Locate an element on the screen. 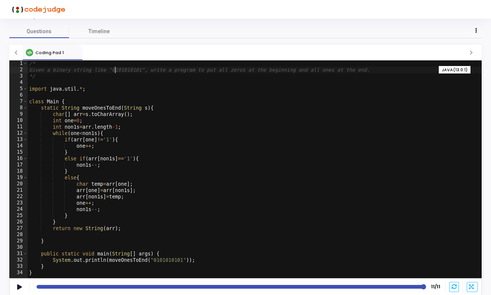 The image size is (491, 295). div: 20 is located at coordinates (18, 184).